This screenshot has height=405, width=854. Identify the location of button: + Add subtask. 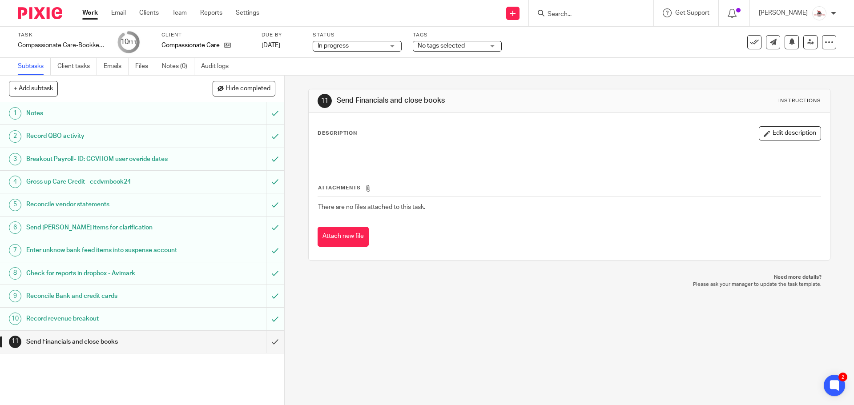
(33, 89).